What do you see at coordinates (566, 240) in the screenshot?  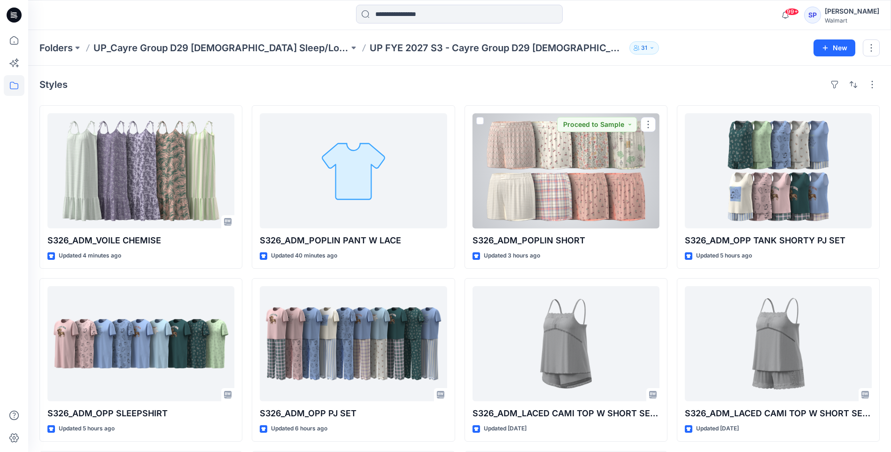 I see `p: S326_ADM_POPLIN SHORT` at bounding box center [566, 240].